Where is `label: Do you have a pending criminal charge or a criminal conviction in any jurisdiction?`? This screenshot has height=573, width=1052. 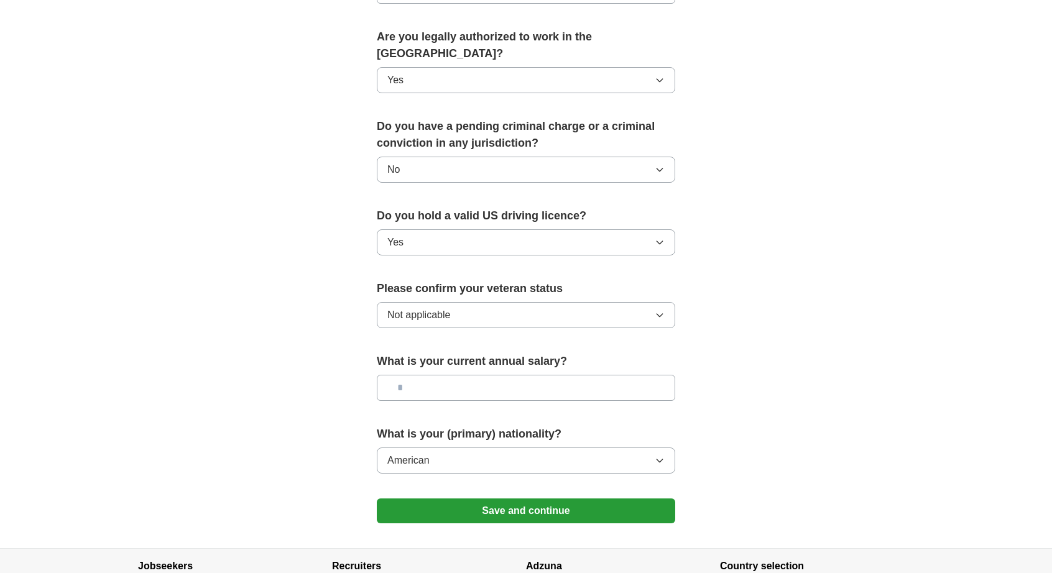
label: Do you have a pending criminal charge or a criminal conviction in any jurisdiction? is located at coordinates (526, 135).